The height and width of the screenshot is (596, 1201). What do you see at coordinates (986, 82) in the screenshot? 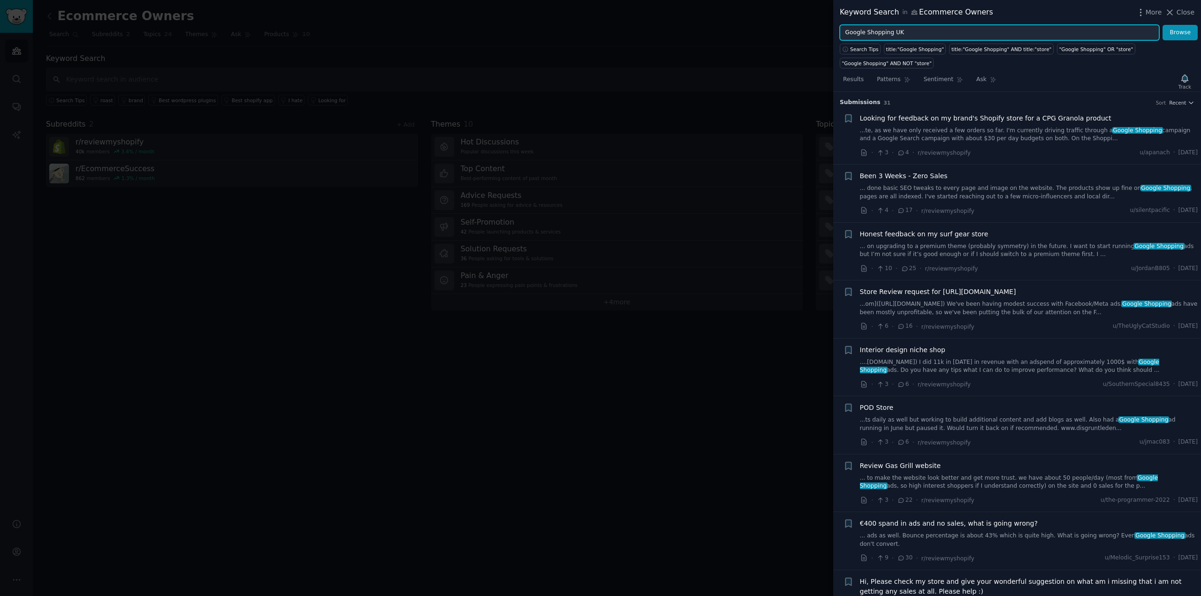
I see `a: Ask` at bounding box center [986, 82].